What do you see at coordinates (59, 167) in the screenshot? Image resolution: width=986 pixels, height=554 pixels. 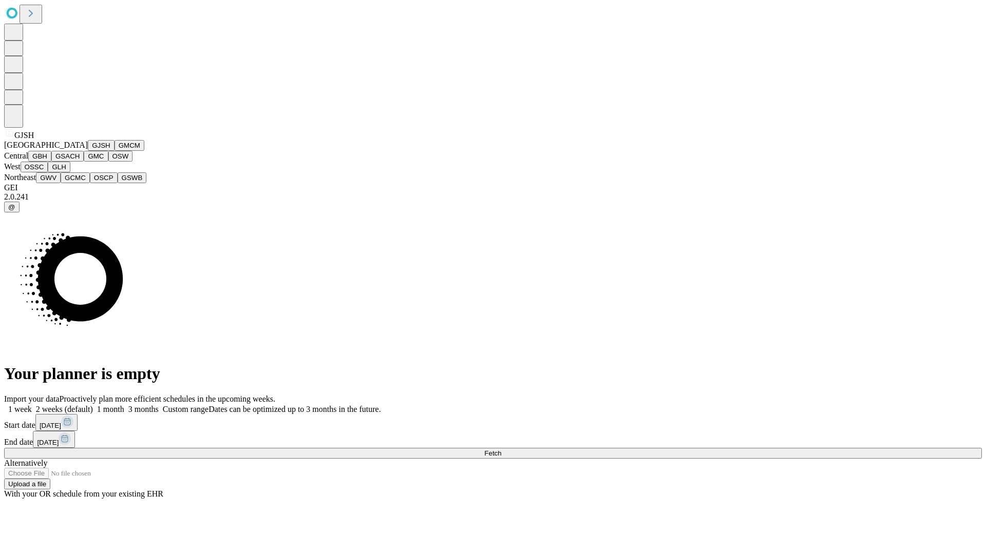 I see `button: GLH` at bounding box center [59, 167].